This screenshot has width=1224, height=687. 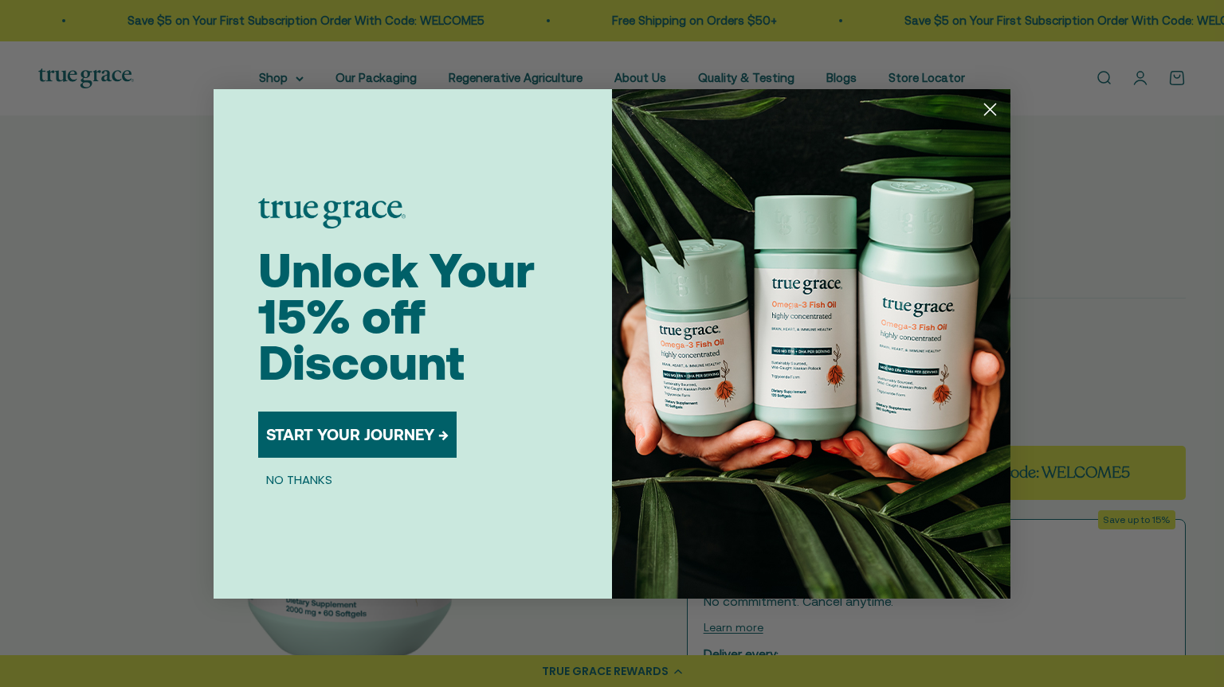 I want to click on img: logo placeholder, so click(x=331, y=213).